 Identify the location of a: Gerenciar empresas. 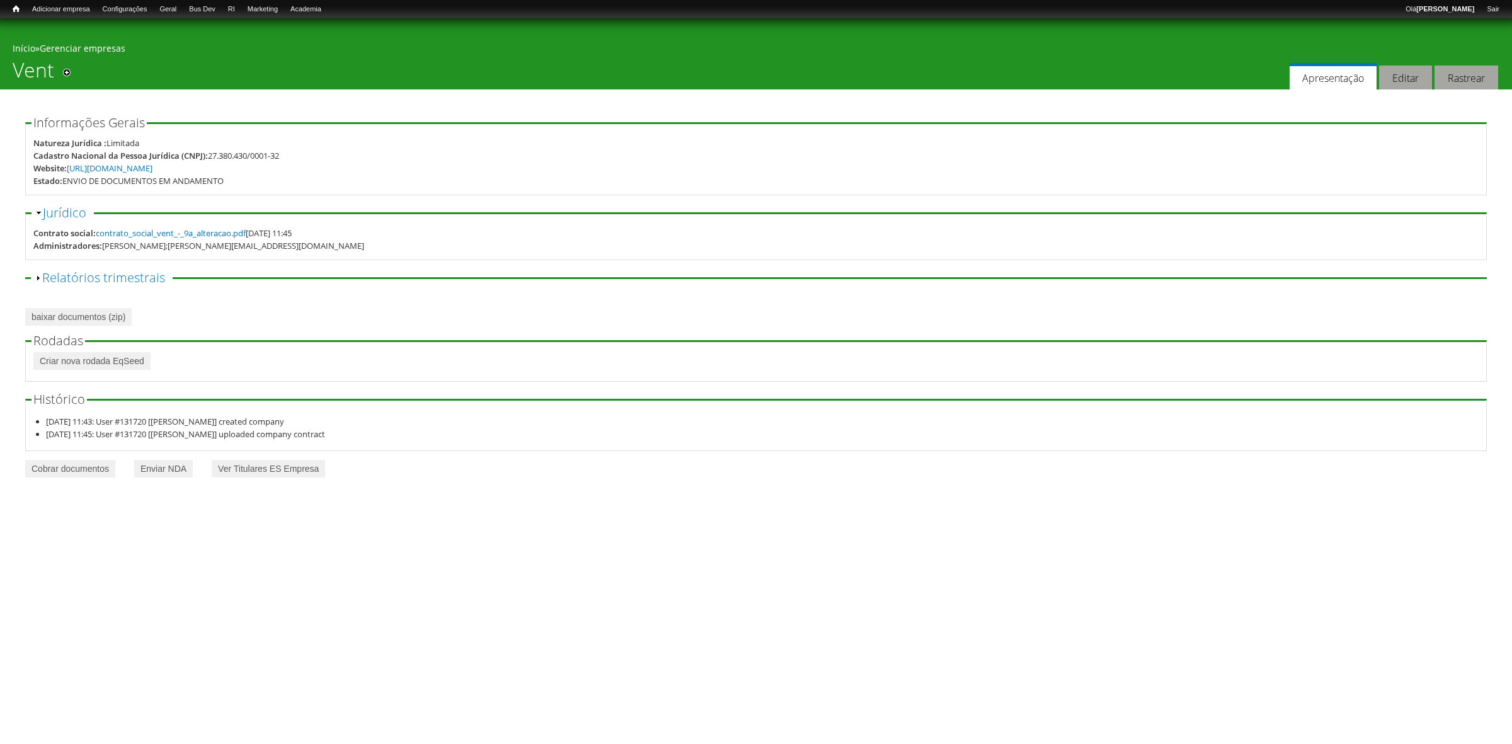
(83, 48).